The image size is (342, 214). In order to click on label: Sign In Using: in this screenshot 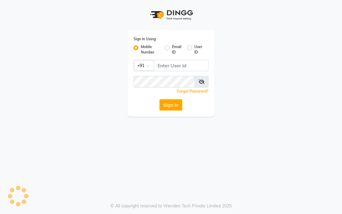, I will do `click(145, 39)`.